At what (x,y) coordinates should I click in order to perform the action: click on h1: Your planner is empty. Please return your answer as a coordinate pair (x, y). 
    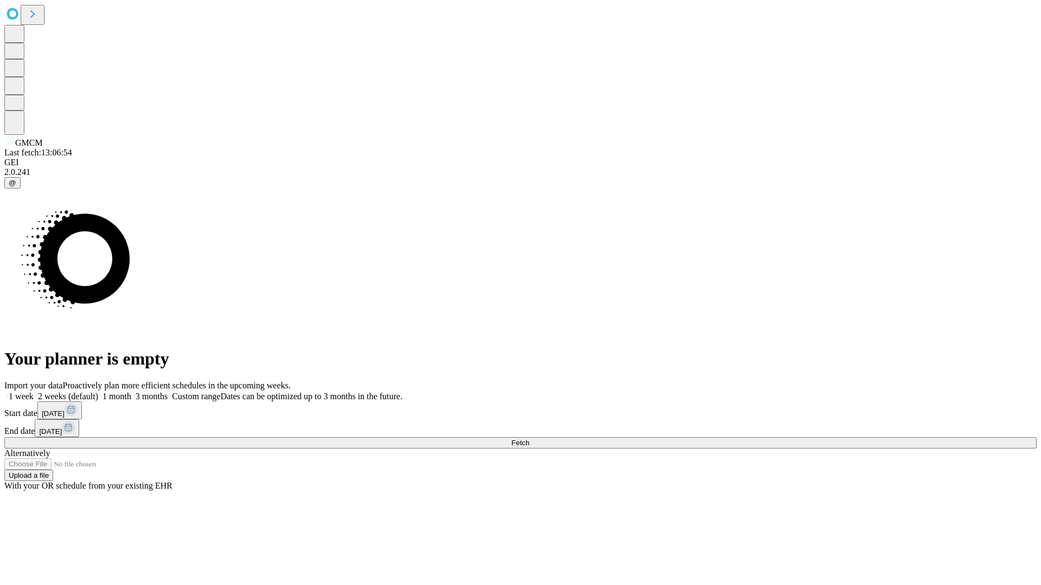
    Looking at the image, I should click on (520, 359).